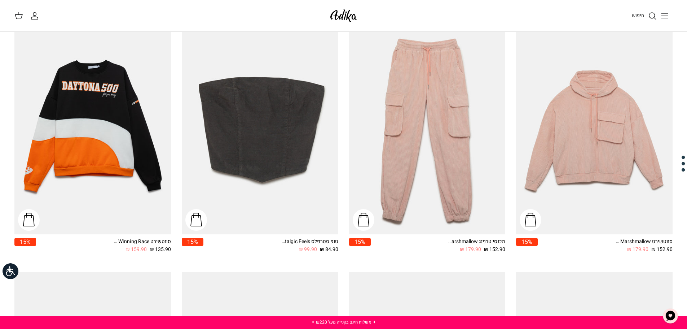 This screenshot has width=687, height=329. What do you see at coordinates (160, 249) in the screenshot?
I see `span: 135.90 ₪` at bounding box center [160, 249].